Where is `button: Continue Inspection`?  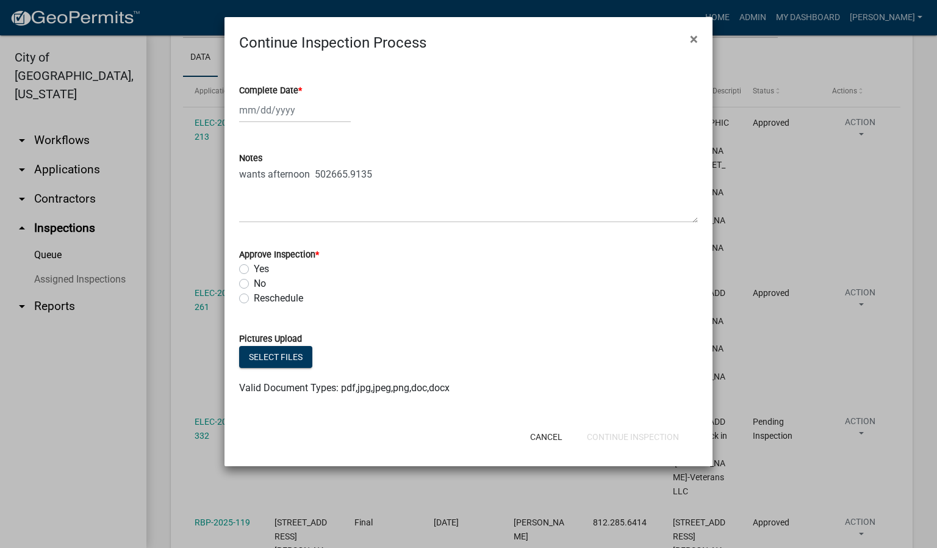 button: Continue Inspection is located at coordinates (633, 437).